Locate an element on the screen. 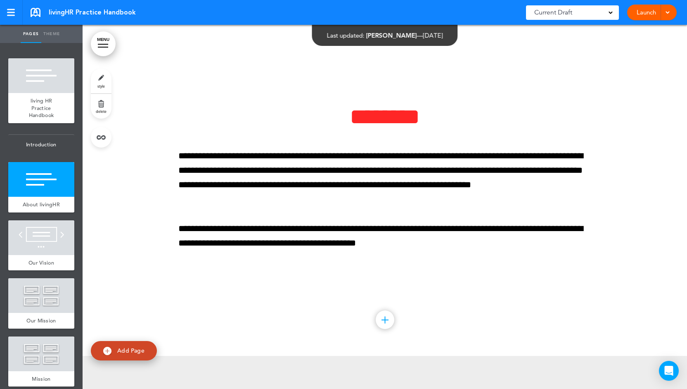 Image resolution: width=687 pixels, height=389 pixels. a: delete is located at coordinates (101, 106).